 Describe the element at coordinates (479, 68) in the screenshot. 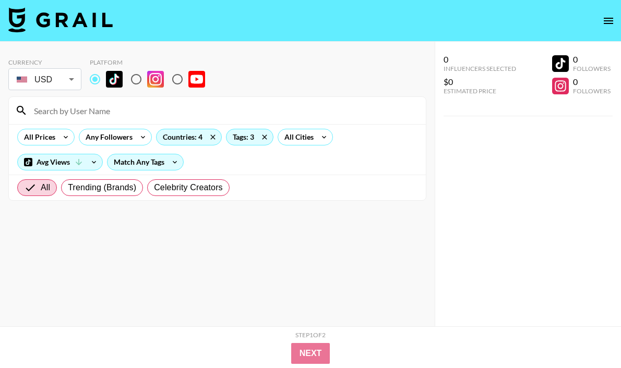

I see `div: Influencers Selected` at that location.